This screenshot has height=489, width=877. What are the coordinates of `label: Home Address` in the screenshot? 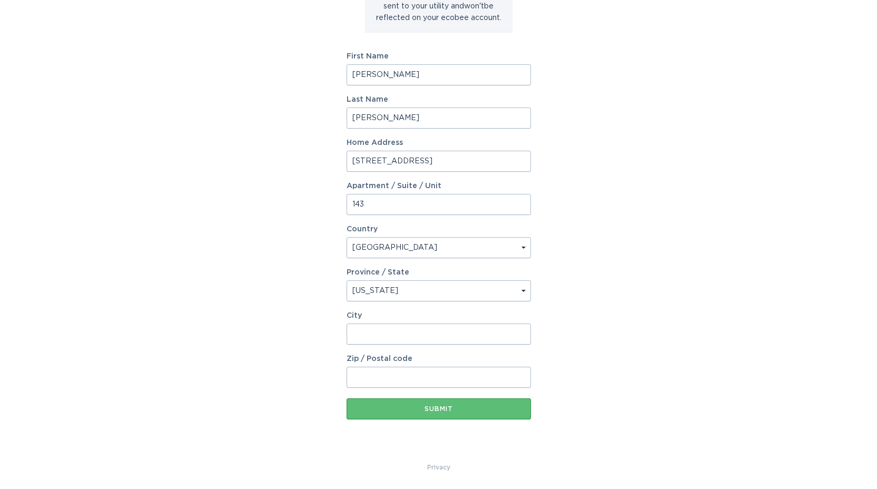 It's located at (439, 143).